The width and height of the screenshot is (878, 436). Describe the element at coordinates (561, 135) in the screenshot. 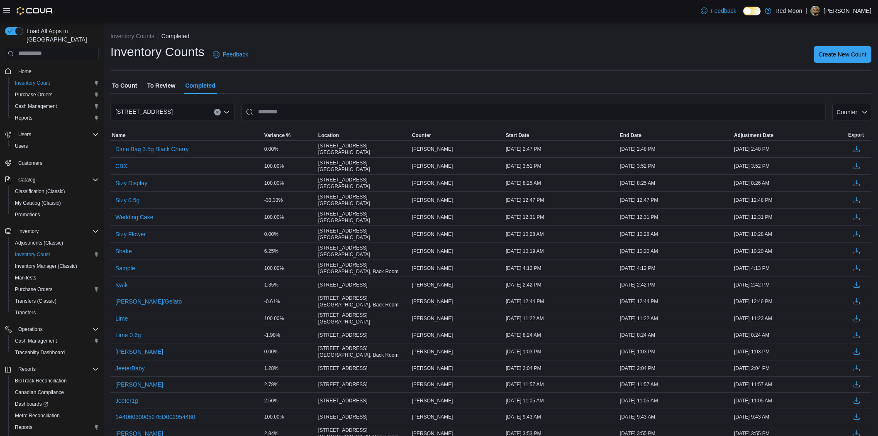

I see `button: Start Date` at that location.